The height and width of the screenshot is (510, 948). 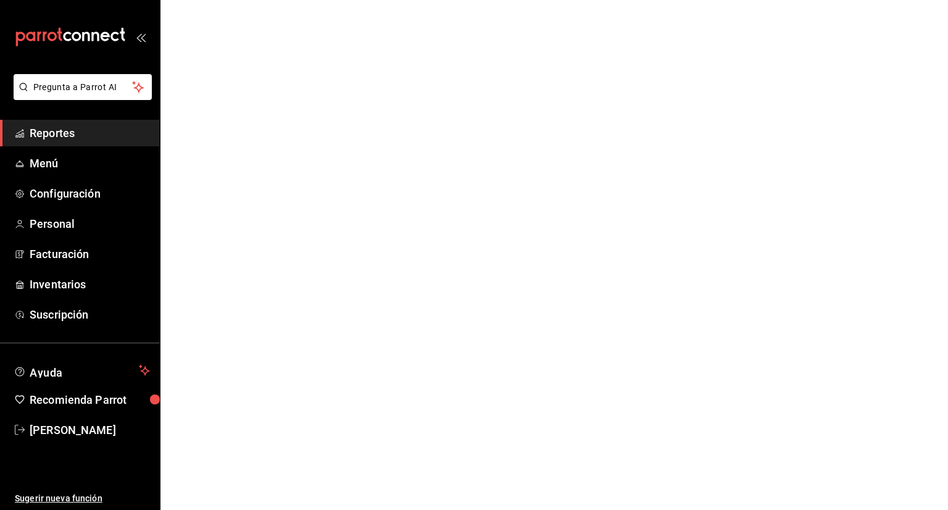 I want to click on span: Pregunta a Parrot AI, so click(x=83, y=87).